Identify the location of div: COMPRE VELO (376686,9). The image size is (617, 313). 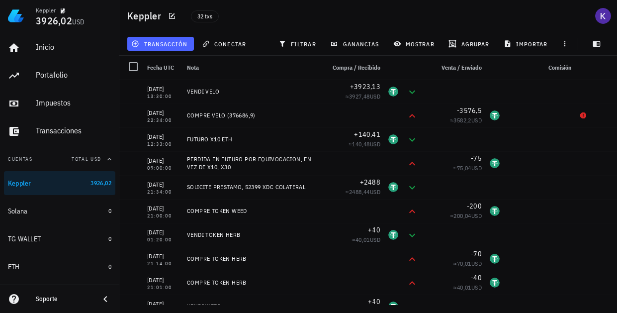
(252, 115).